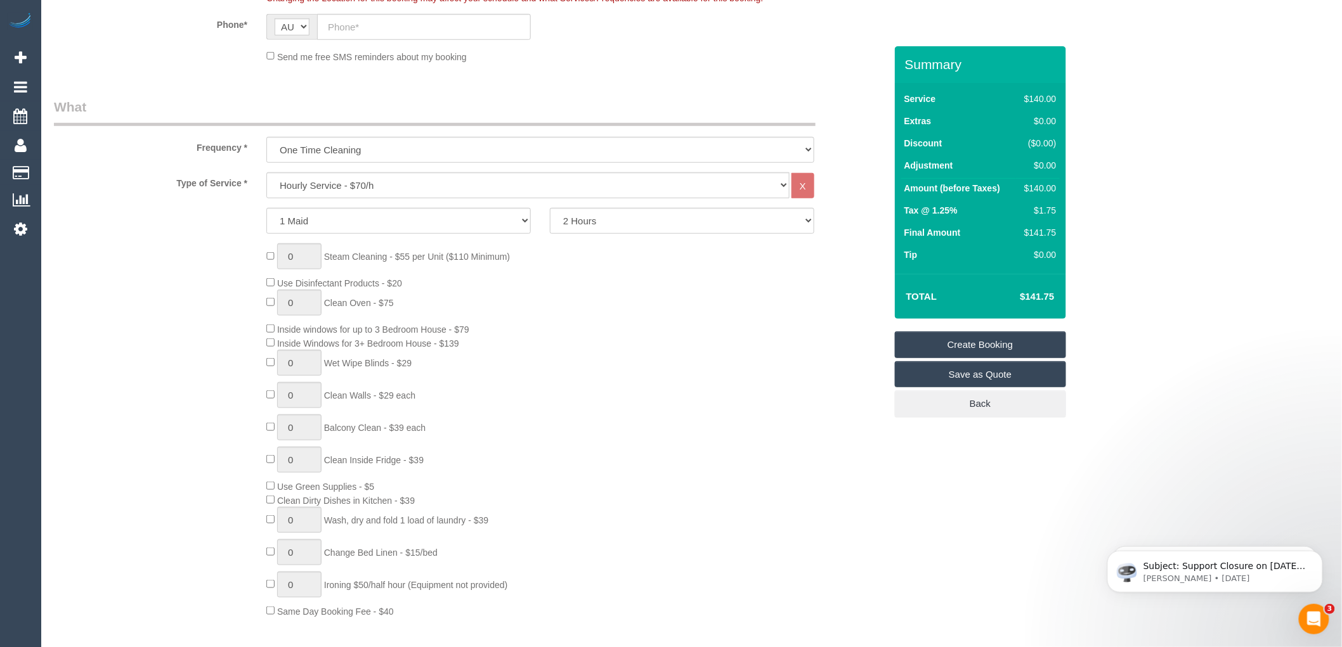 The image size is (1342, 647). I want to click on label: Phone*, so click(150, 22).